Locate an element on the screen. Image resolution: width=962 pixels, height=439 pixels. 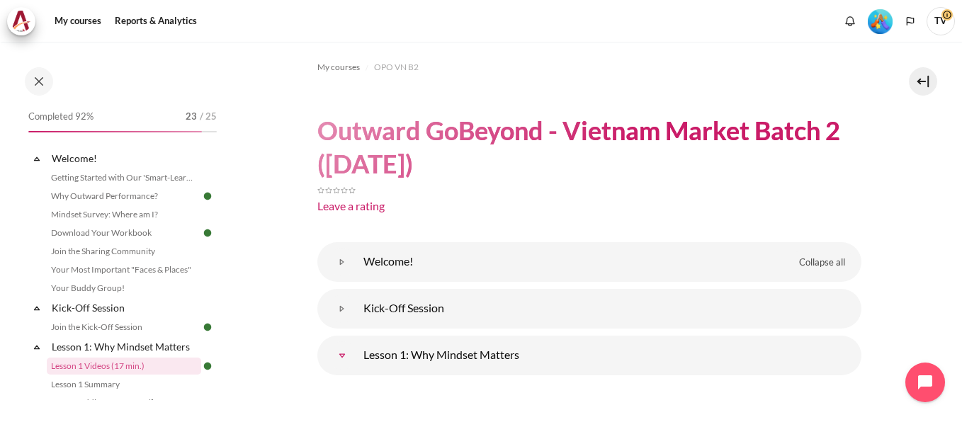
a: Reports & Analytics is located at coordinates (156, 21).